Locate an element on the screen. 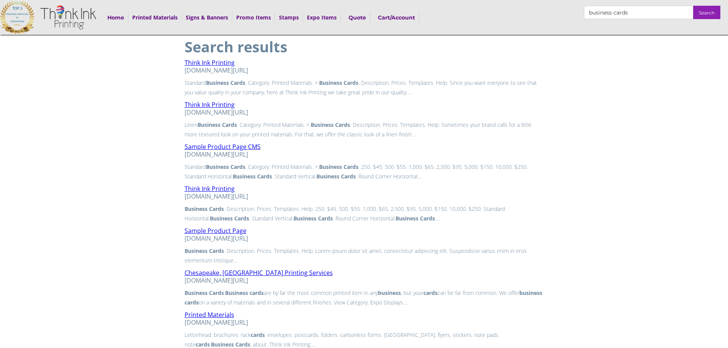  strong: Cart/Account is located at coordinates (396, 18).